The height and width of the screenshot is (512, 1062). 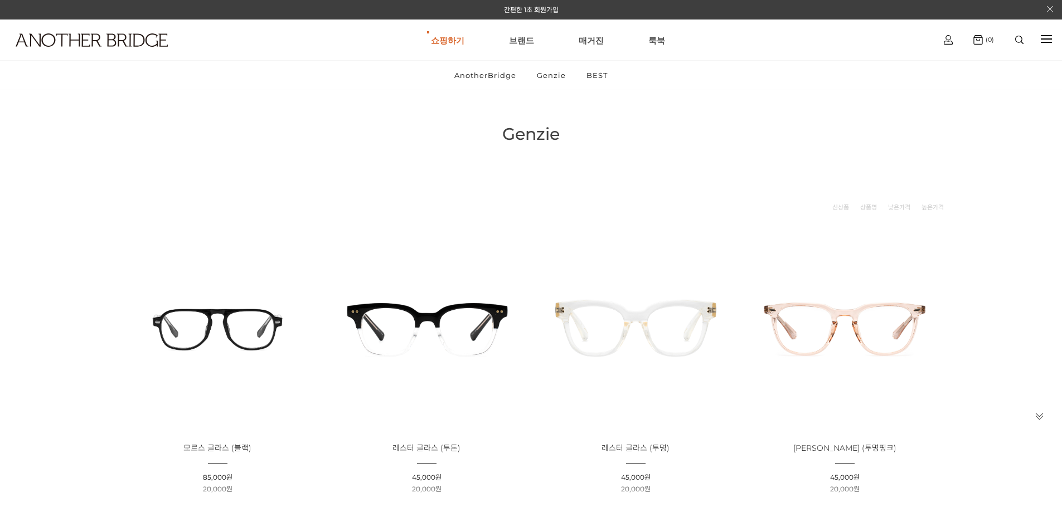 What do you see at coordinates (845, 327) in the screenshot?
I see `img: 애크런 글라스 - 투명핑크 안경 제품 이미지` at bounding box center [845, 327].